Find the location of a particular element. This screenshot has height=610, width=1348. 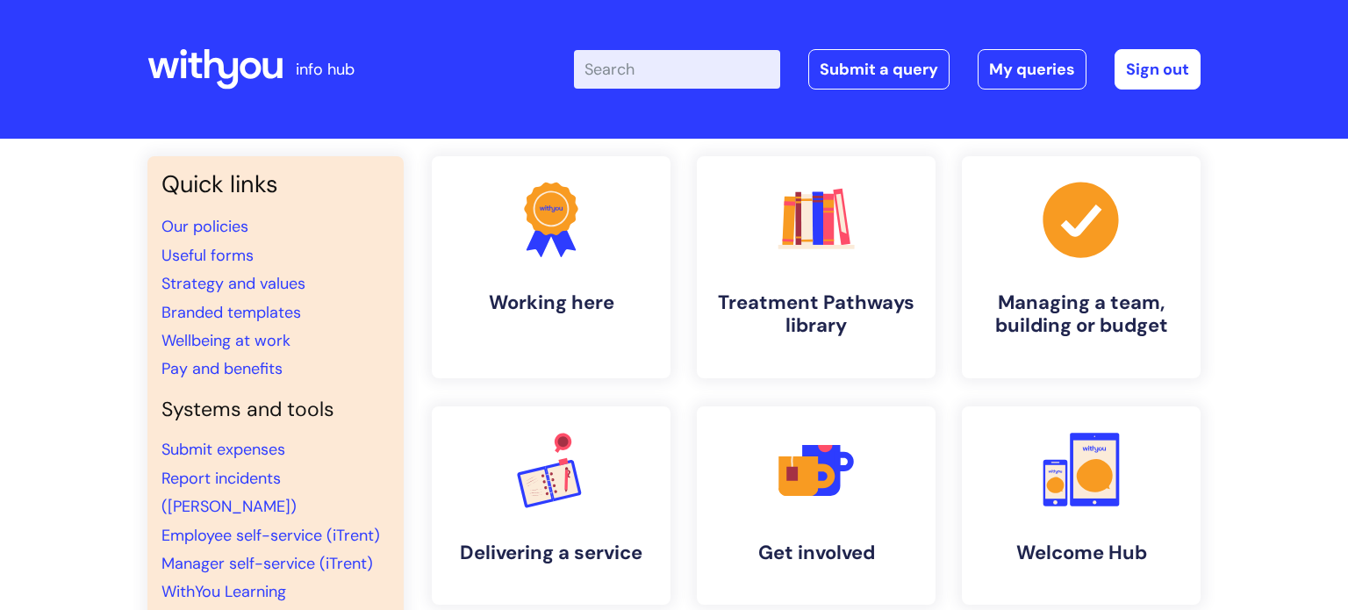

a: Delivering a service is located at coordinates (551, 505).